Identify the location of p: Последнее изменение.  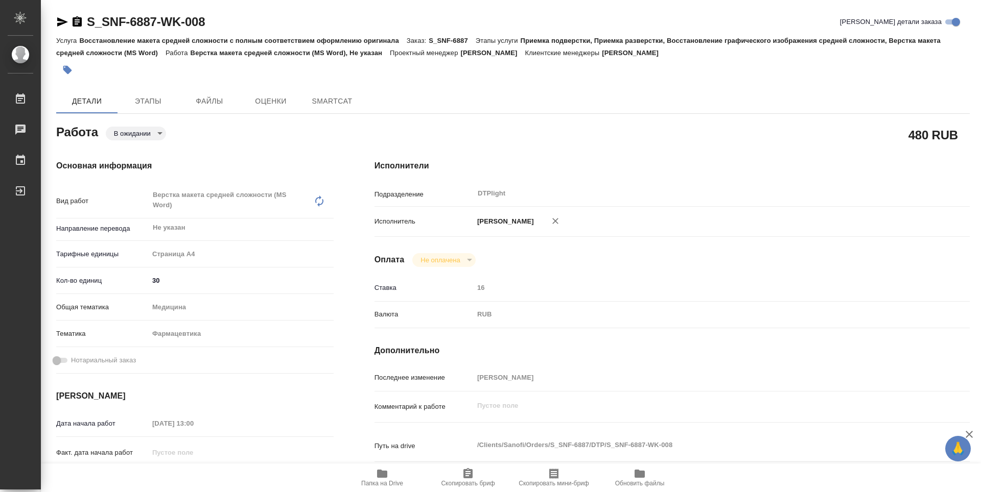
(424, 378).